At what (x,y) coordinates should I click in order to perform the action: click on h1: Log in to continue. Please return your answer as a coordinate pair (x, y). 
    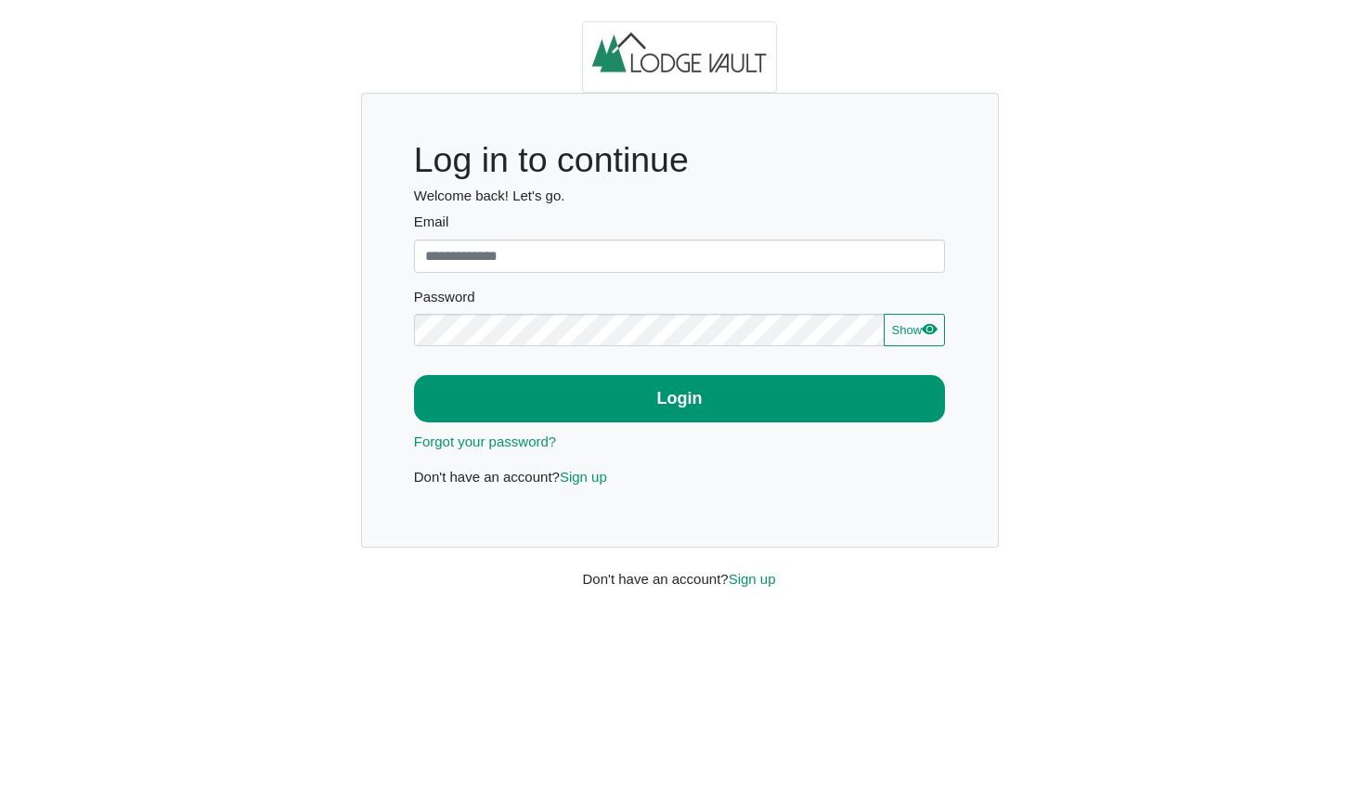
    Looking at the image, I should click on (679, 160).